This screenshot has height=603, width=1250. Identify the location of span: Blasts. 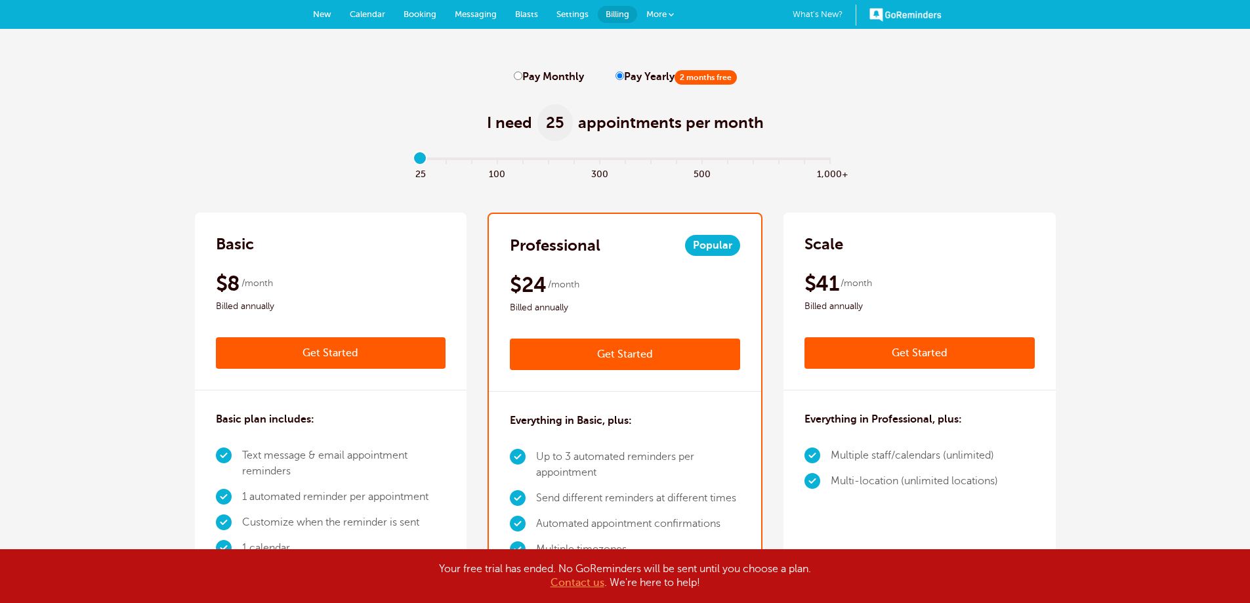
(526, 14).